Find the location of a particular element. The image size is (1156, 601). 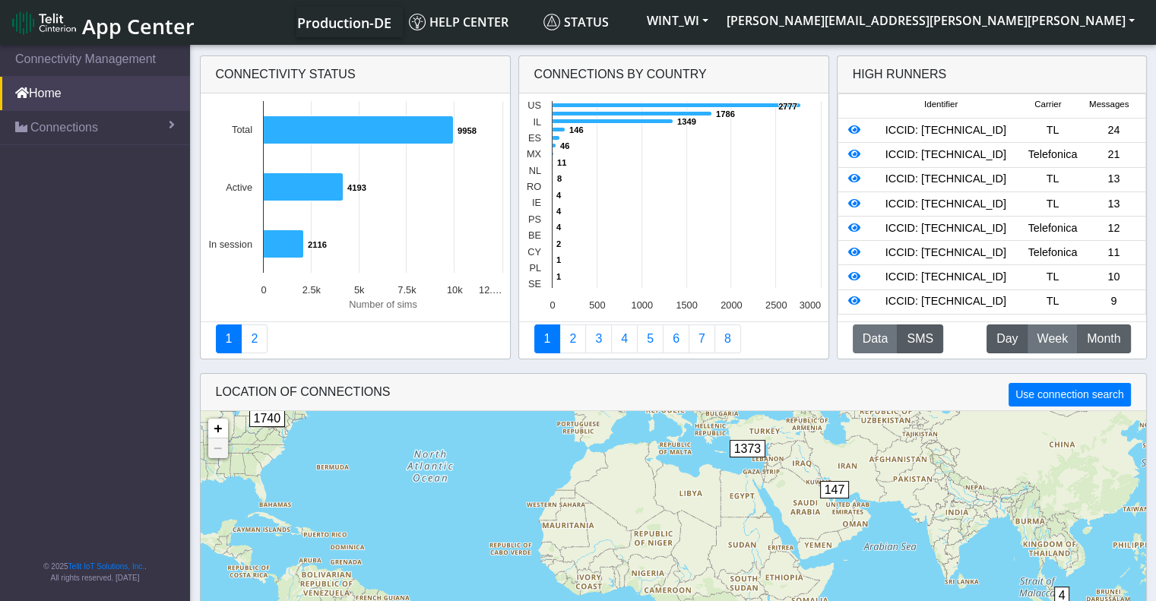

text: Active is located at coordinates (239, 187).